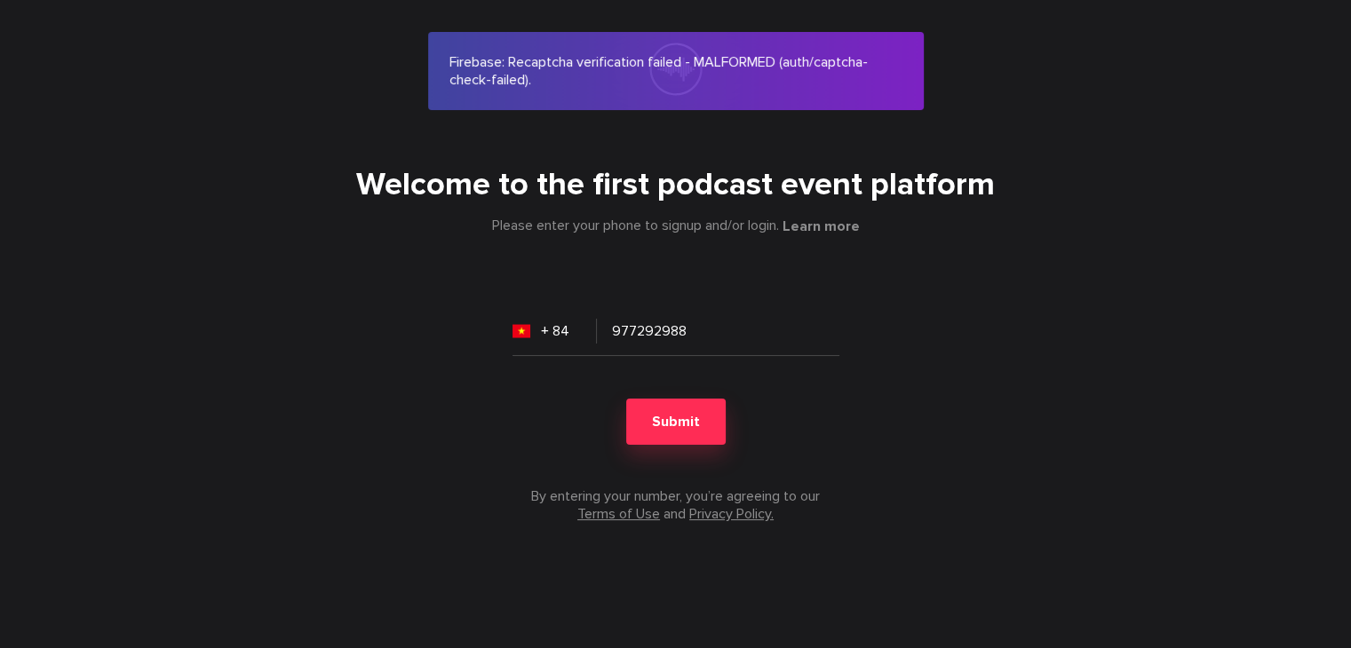  What do you see at coordinates (676, 185) in the screenshot?
I see `h1: Welcome to the first podcast event platform` at bounding box center [676, 185].